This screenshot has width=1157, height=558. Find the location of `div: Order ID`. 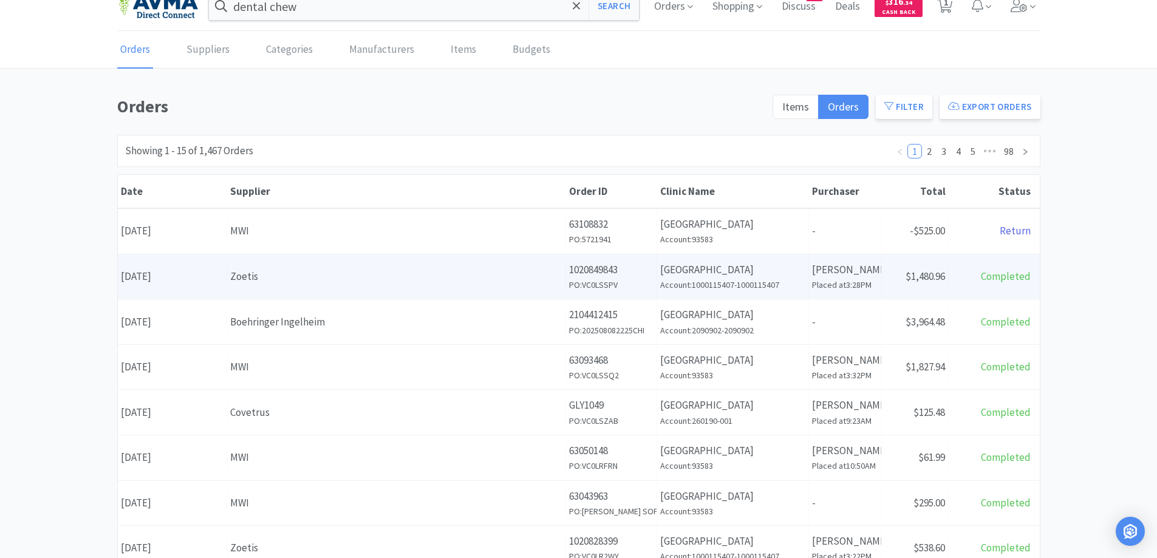

div: Order ID is located at coordinates (612, 191).